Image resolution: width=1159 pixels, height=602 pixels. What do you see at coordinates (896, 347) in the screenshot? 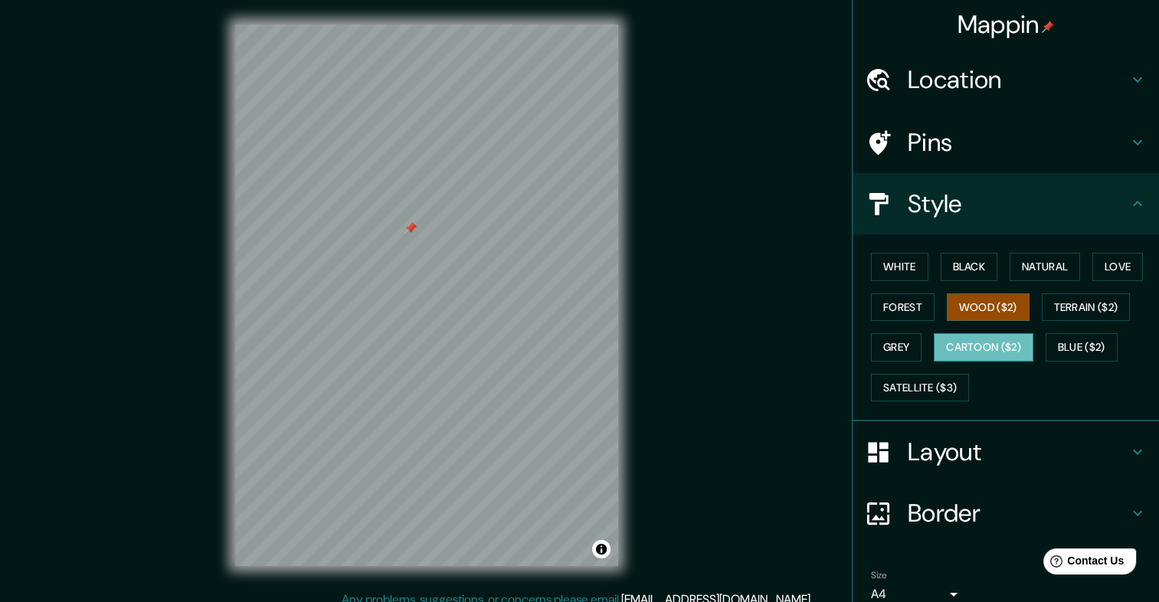
I see `button: Grey` at bounding box center [896, 347].